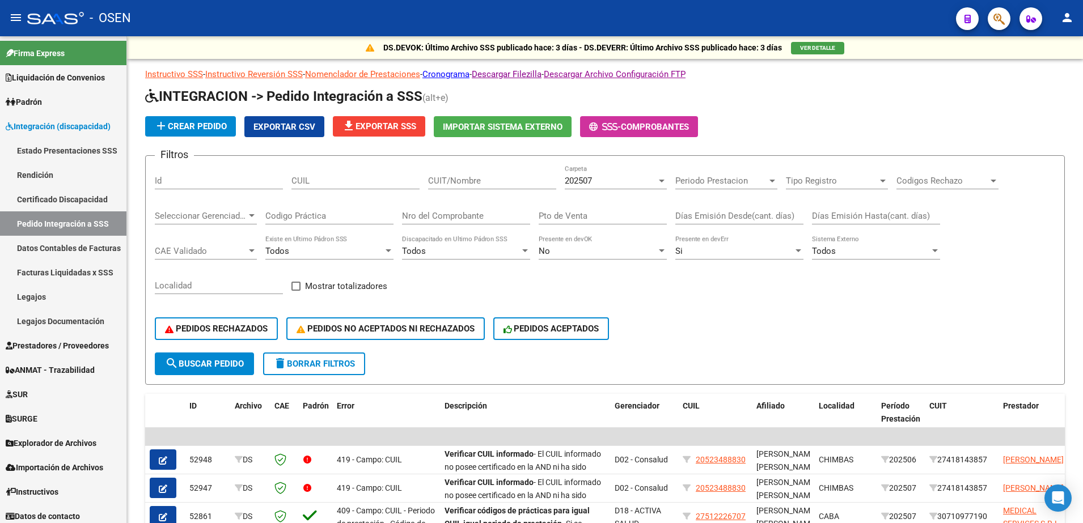 The height and width of the screenshot is (523, 1083). What do you see at coordinates (161, 126) in the screenshot?
I see `mat-icon: add` at bounding box center [161, 126].